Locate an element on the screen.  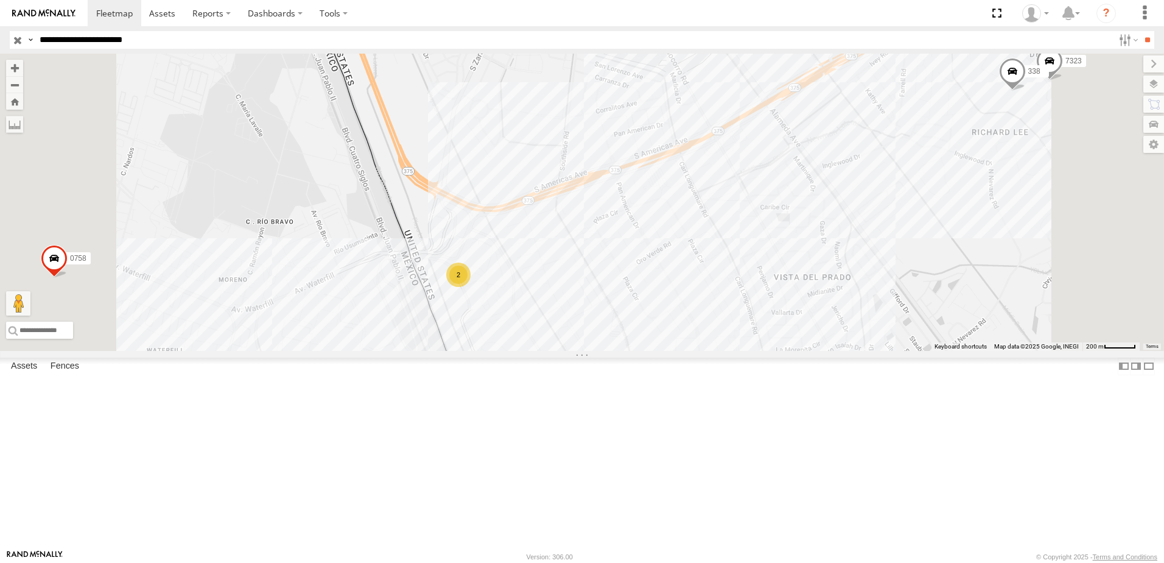
div: © Copyright 2025 - is located at coordinates (1097, 557).